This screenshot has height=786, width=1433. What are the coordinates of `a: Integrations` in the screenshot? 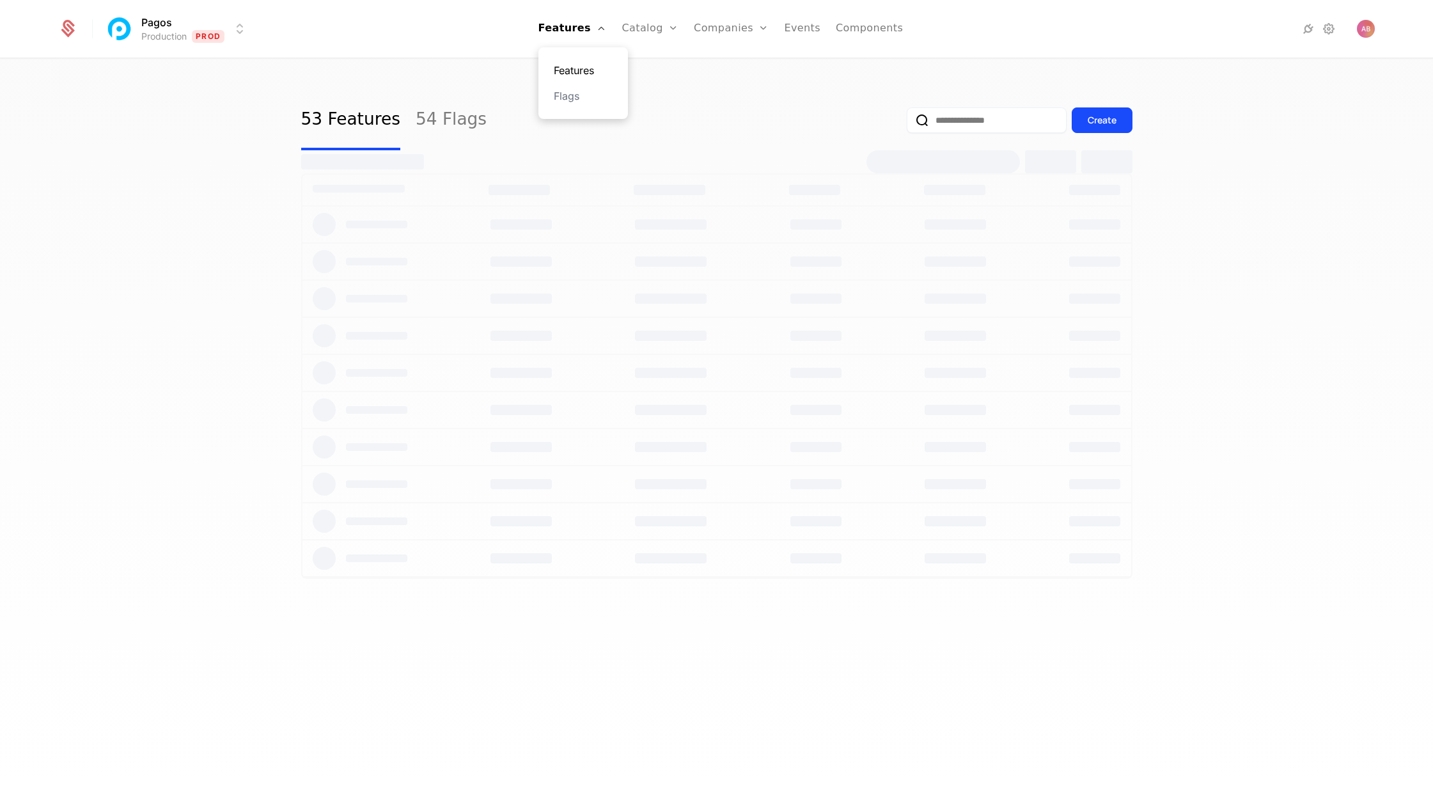 It's located at (1308, 29).